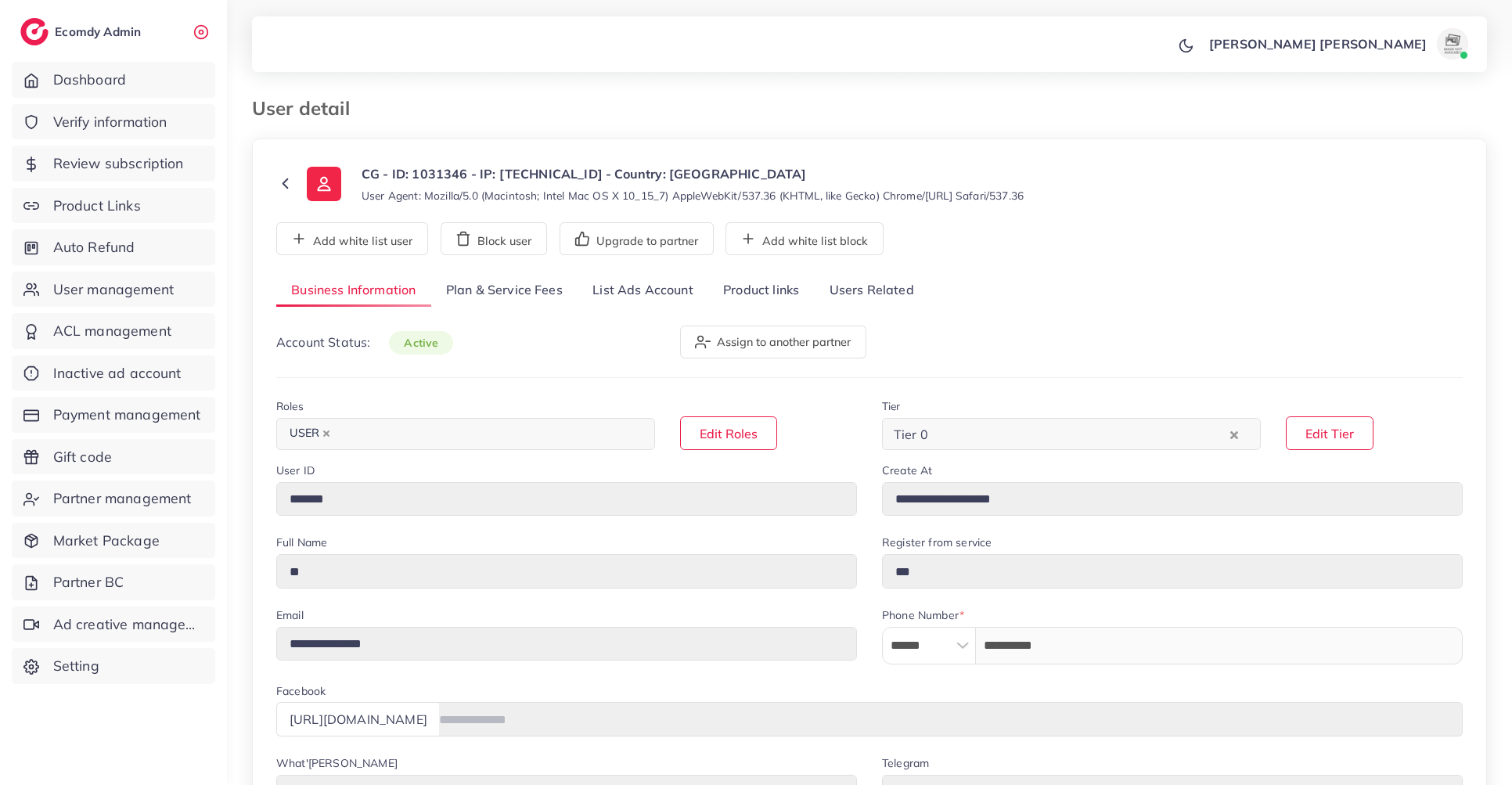  Describe the element at coordinates (1453, 44) in the screenshot. I see `img: avatar` at that location.